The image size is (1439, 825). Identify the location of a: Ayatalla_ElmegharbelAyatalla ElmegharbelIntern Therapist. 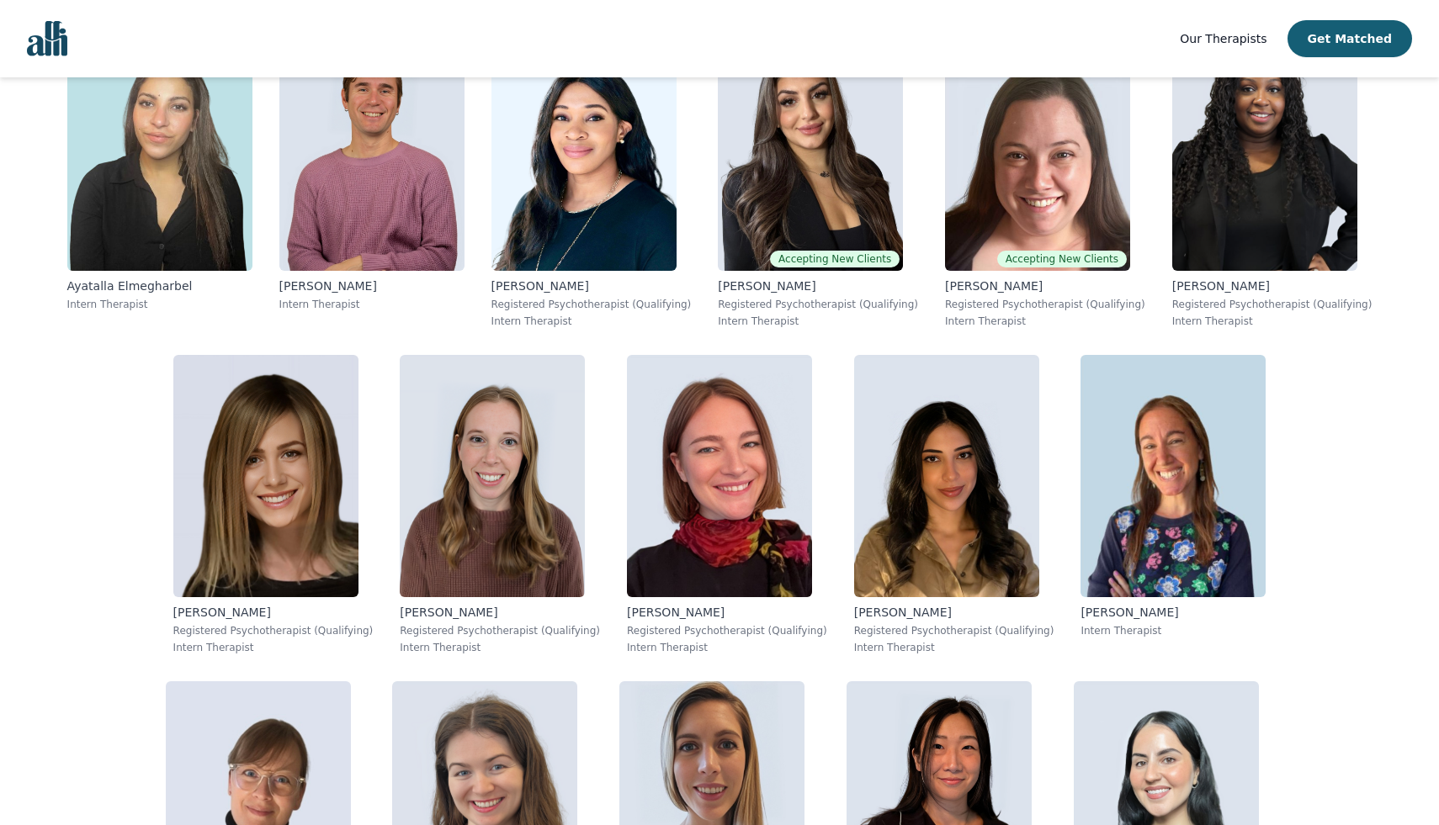
(160, 178).